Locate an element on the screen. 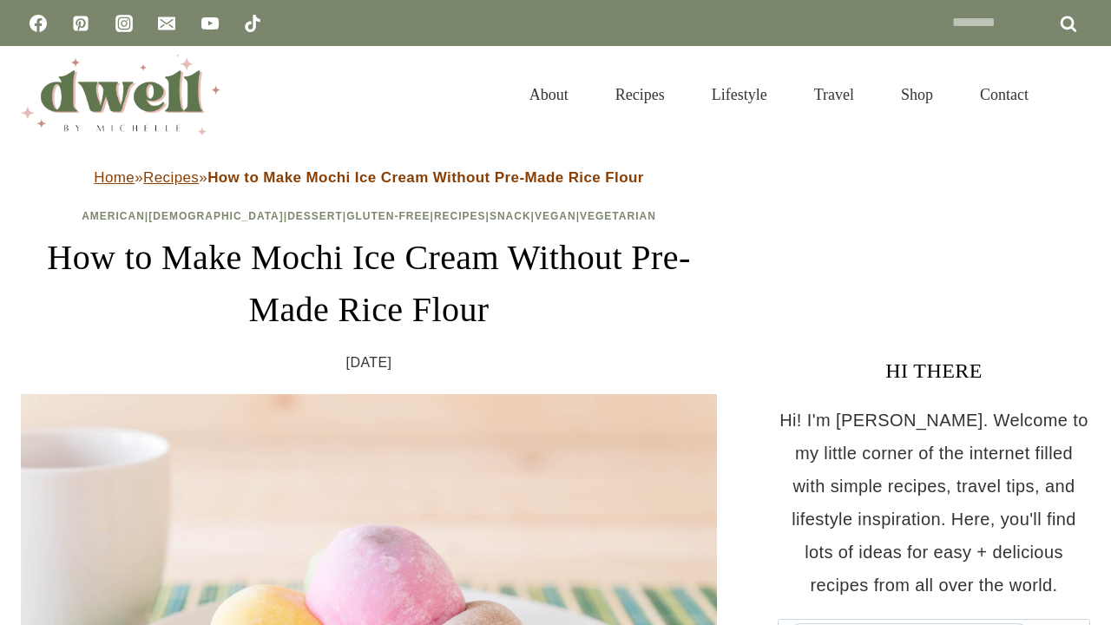  a: YouTube is located at coordinates (210, 23).